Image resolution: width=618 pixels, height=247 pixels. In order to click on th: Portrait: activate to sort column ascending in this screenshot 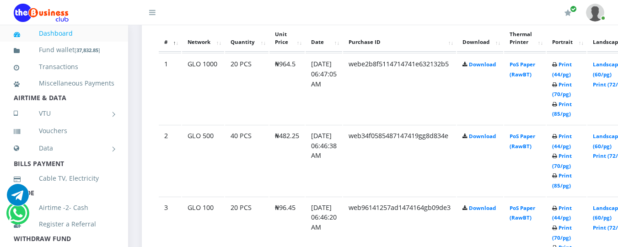, I will do `click(566, 38)`.